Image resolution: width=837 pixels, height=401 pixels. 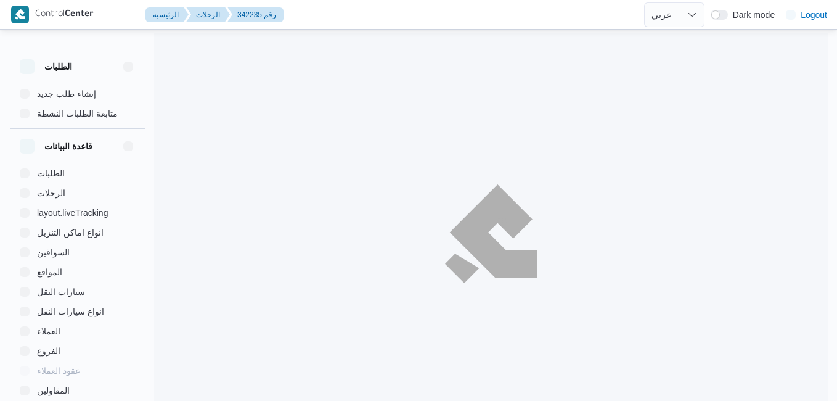 I want to click on button: انواع اماكن التنزيل, so click(x=78, y=232).